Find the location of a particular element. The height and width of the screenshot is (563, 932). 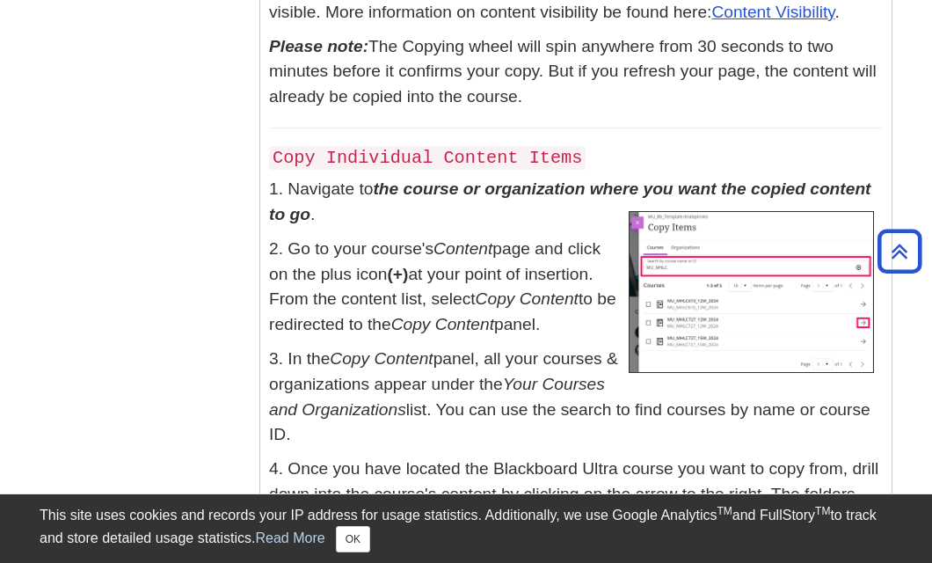

a: Read More is located at coordinates (289, 537).